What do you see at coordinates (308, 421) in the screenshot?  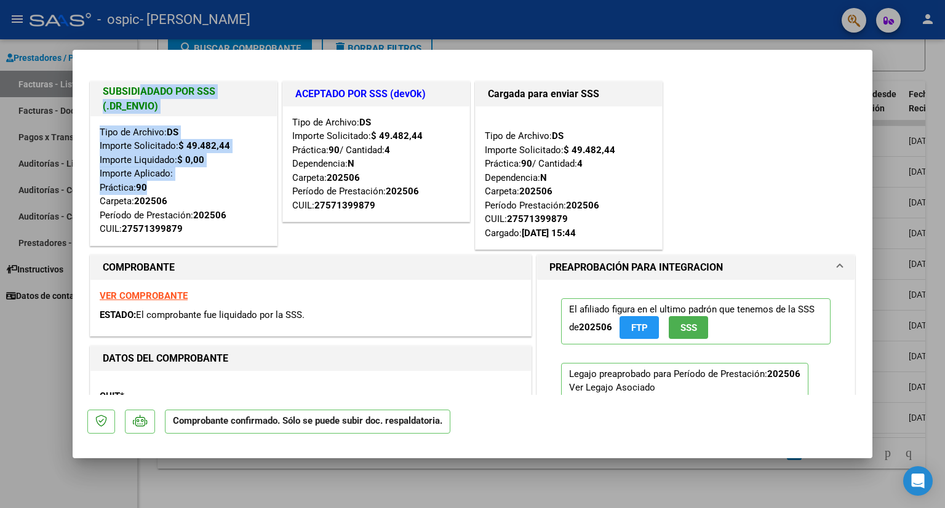 I see `p: Comprobante confirmado. Sólo se puede subir doc. respaldatoria.` at bounding box center [308, 421].